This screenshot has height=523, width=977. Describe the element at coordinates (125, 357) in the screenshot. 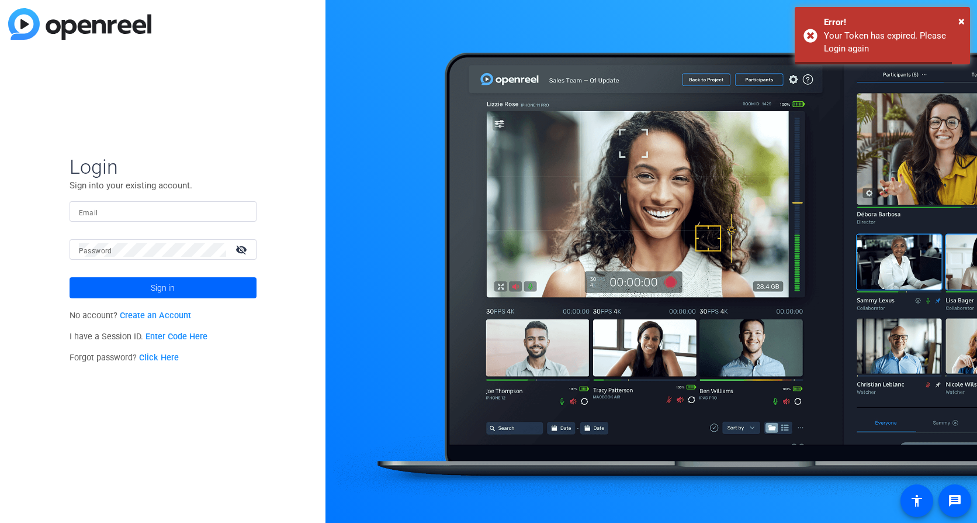

I see `span: Forgot password?` at that location.